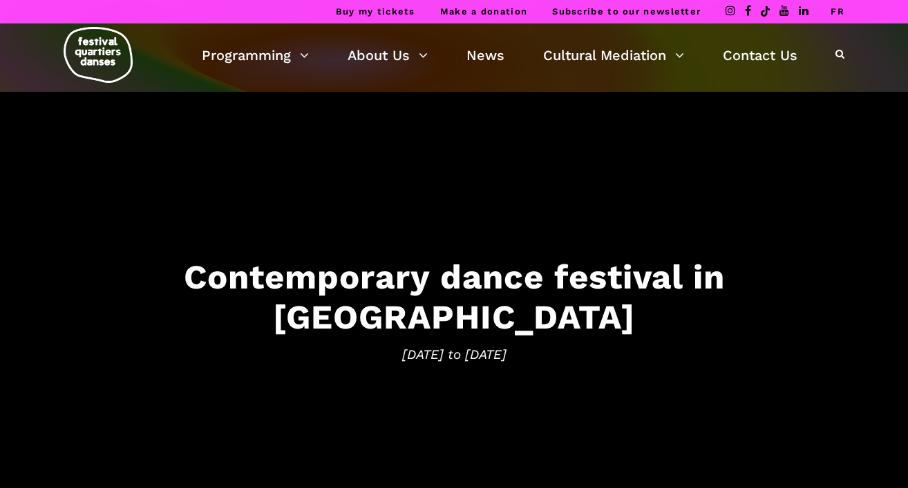 The width and height of the screenshot is (908, 488). I want to click on a: Buy my tickets, so click(375, 11).